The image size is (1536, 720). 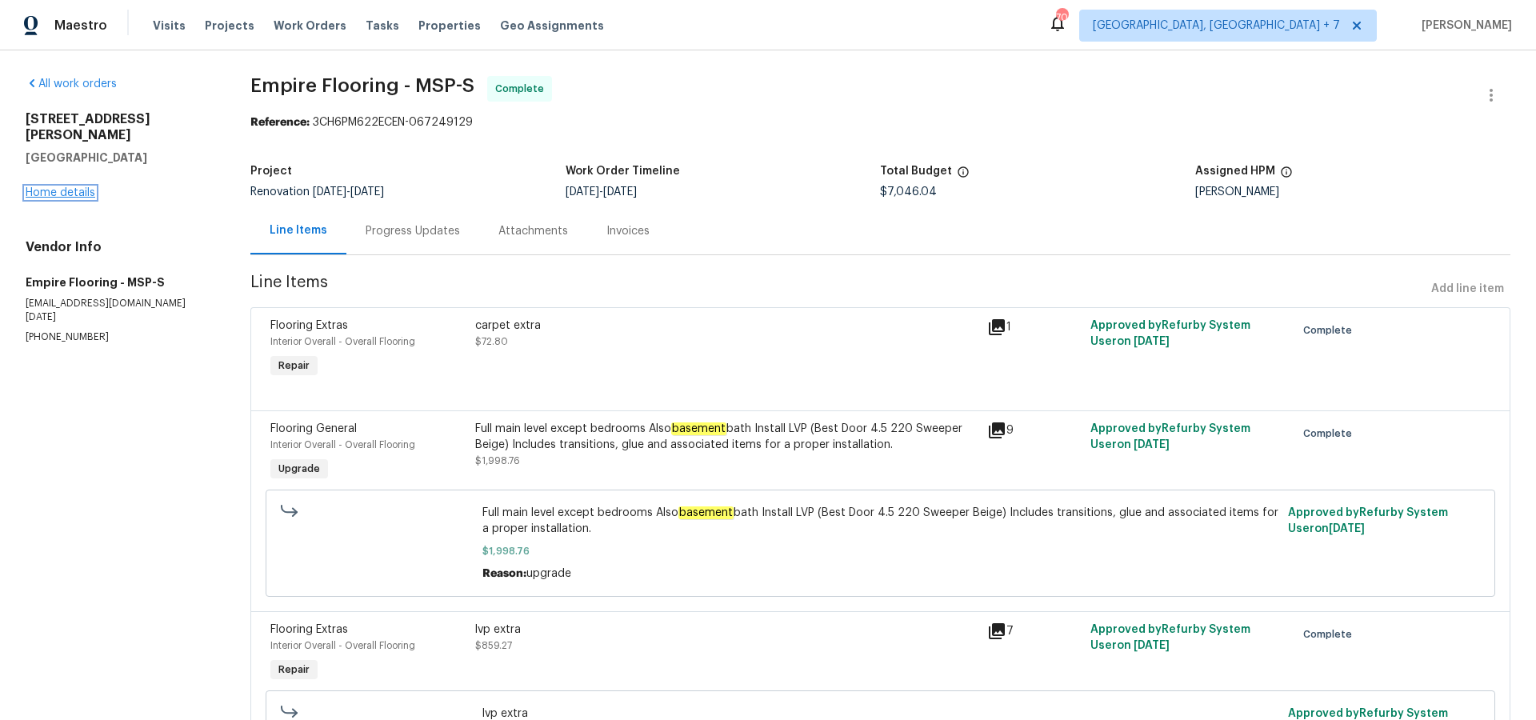 What do you see at coordinates (382, 26) in the screenshot?
I see `span: Tasks` at bounding box center [382, 26].